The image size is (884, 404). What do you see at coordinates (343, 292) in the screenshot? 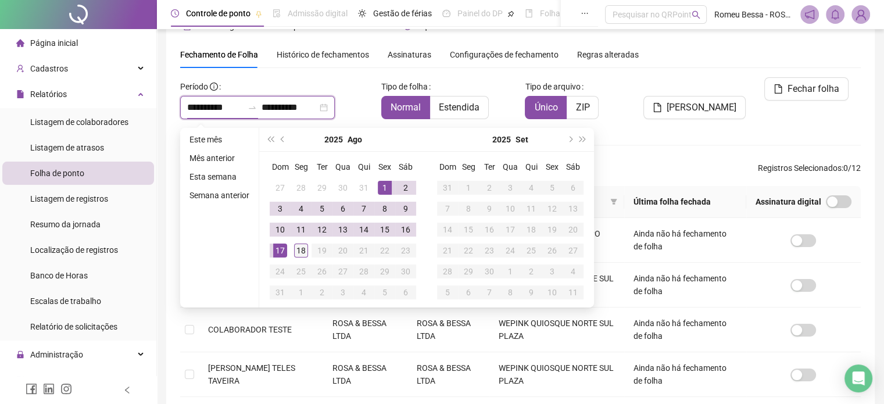
I see `div: 3` at bounding box center [343, 292].